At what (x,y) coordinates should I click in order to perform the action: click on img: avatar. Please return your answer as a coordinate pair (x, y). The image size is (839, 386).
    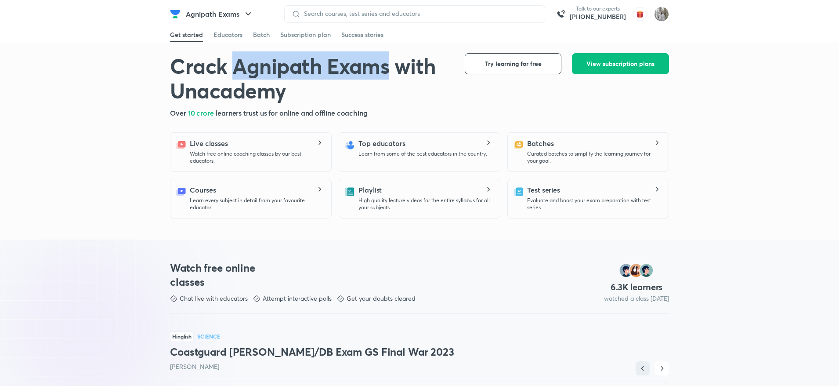
    Looking at the image, I should click on (640, 14).